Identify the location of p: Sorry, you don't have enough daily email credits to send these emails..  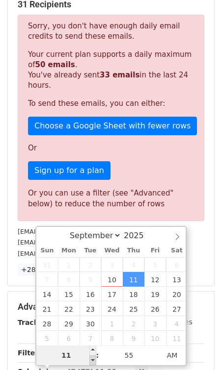
(111, 31).